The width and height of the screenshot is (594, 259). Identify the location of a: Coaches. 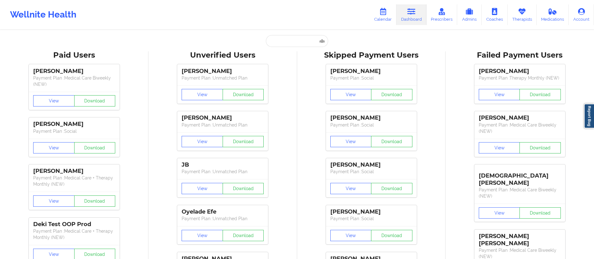
(494, 15).